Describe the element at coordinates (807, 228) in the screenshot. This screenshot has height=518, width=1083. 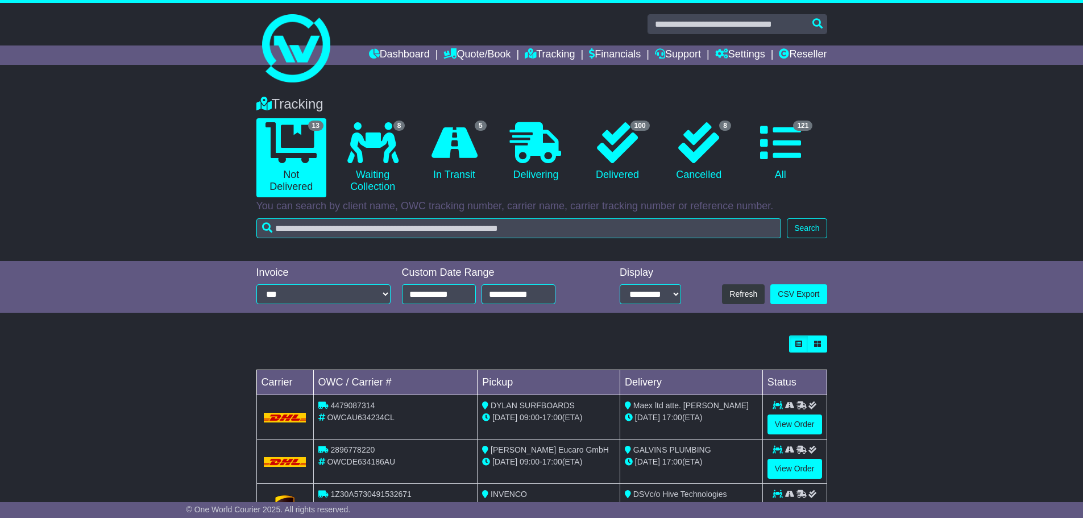
I see `button: Search` at that location.